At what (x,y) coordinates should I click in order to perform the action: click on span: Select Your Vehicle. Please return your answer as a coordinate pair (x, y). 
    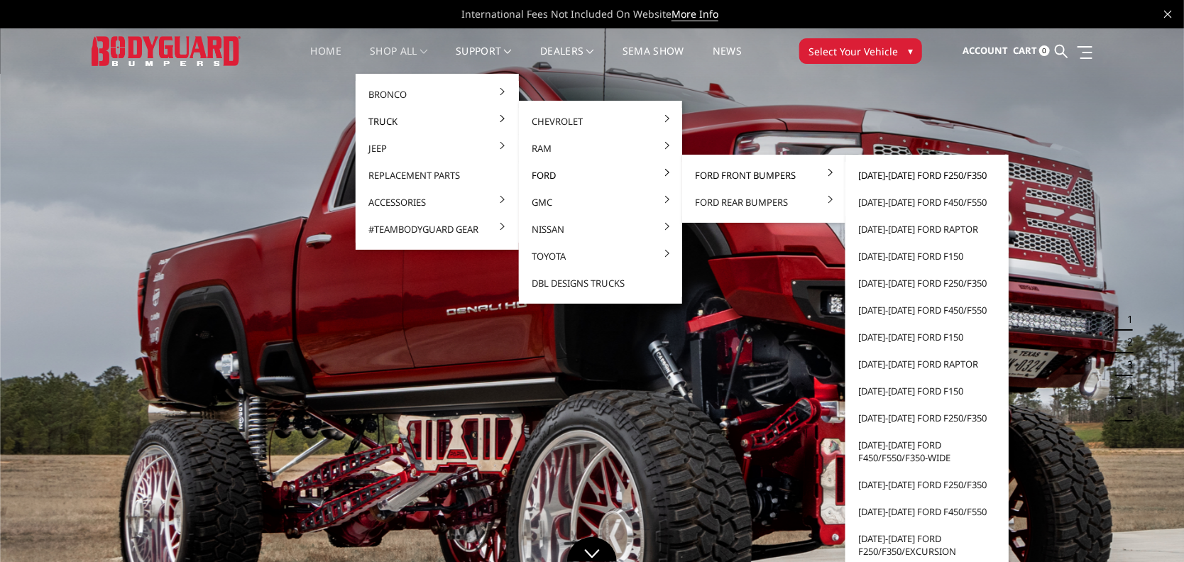
    Looking at the image, I should click on (854, 51).